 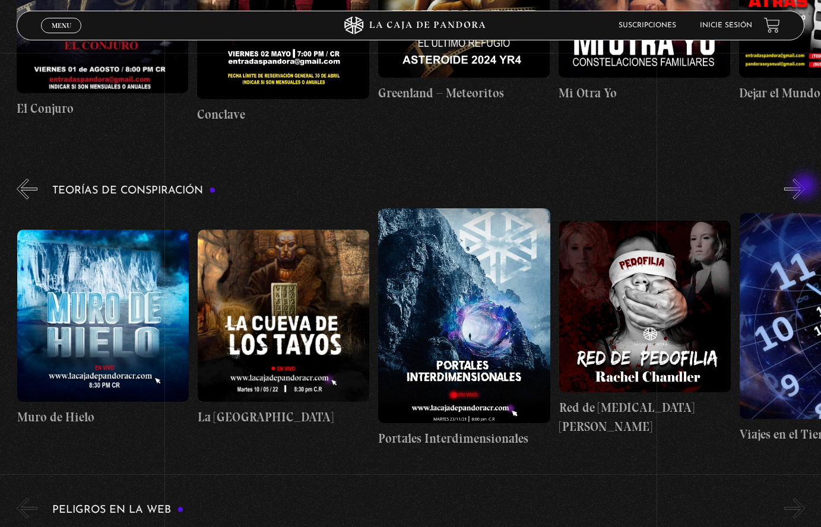 I want to click on h4: El Conjuro, so click(x=102, y=109).